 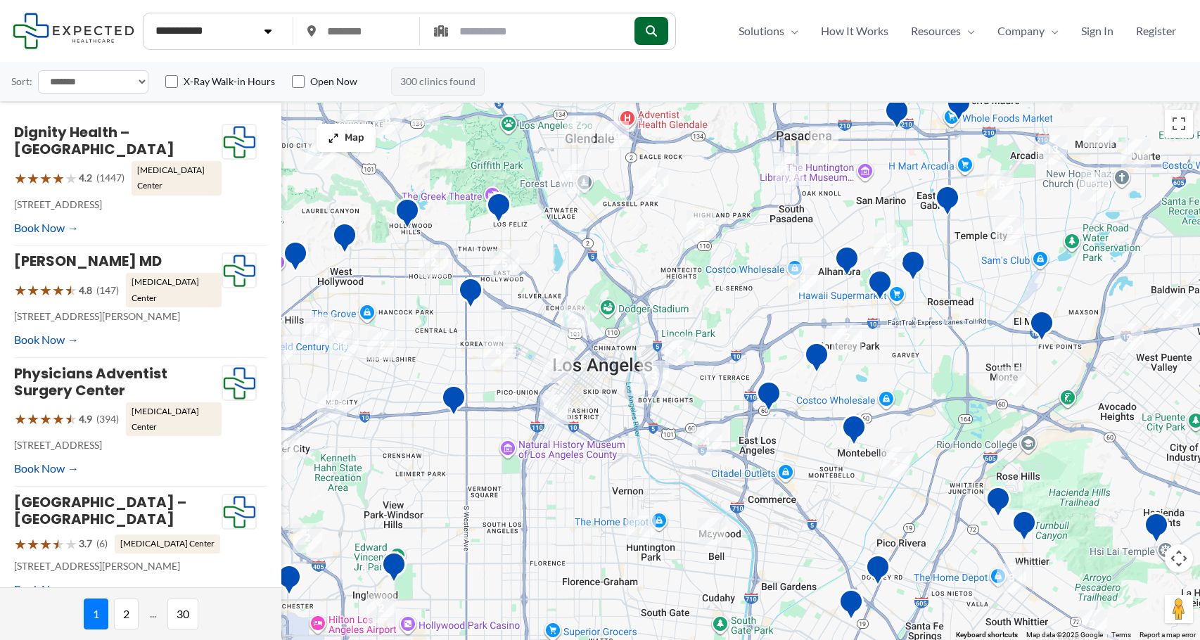 I want to click on span: (6), so click(x=102, y=544).